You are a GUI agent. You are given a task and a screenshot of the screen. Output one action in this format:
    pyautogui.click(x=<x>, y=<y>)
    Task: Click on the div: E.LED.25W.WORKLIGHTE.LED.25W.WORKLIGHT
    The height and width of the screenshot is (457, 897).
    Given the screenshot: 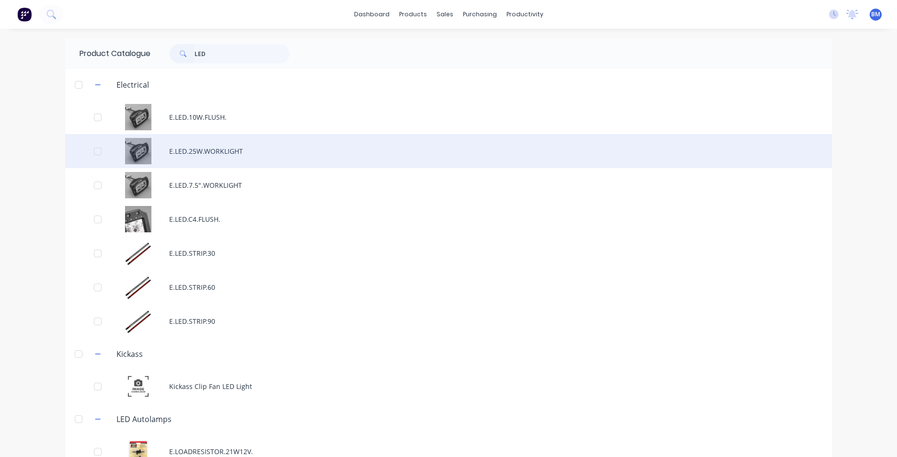 What is the action you would take?
    pyautogui.click(x=449, y=151)
    